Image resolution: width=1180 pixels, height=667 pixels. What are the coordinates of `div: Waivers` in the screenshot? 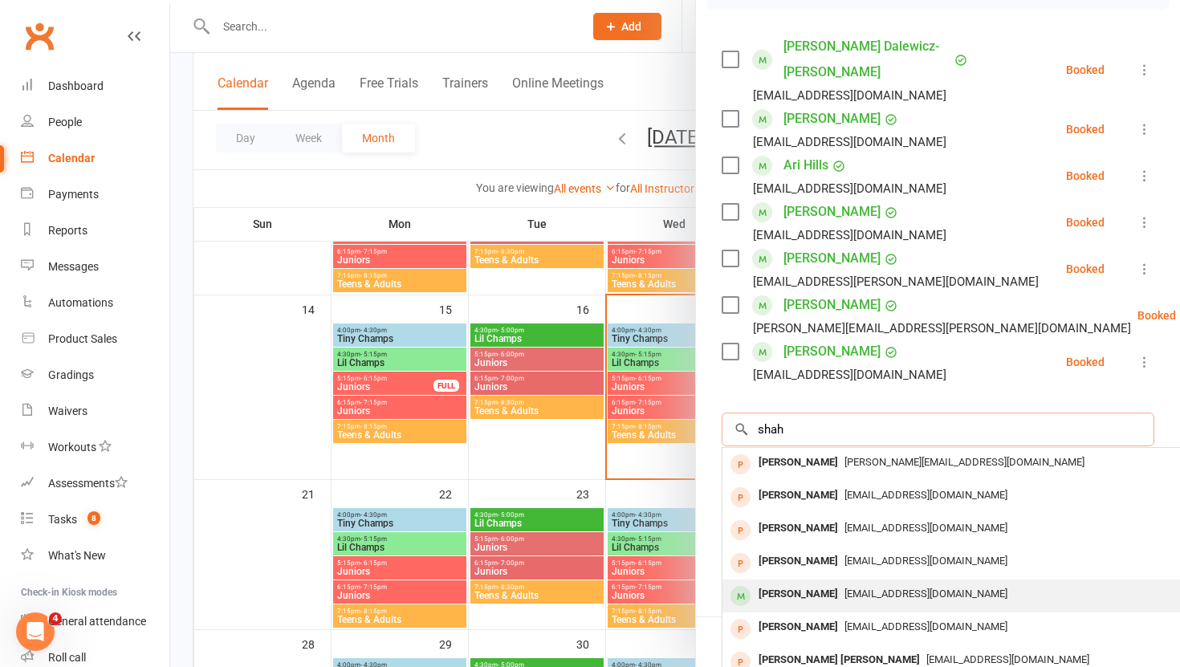 It's located at (67, 411).